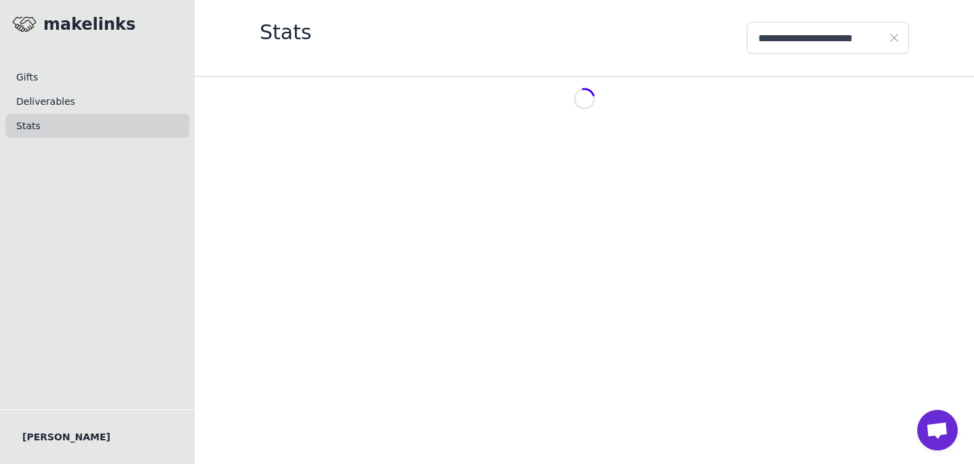 Image resolution: width=974 pixels, height=464 pixels. I want to click on div: Open chat, so click(938, 430).